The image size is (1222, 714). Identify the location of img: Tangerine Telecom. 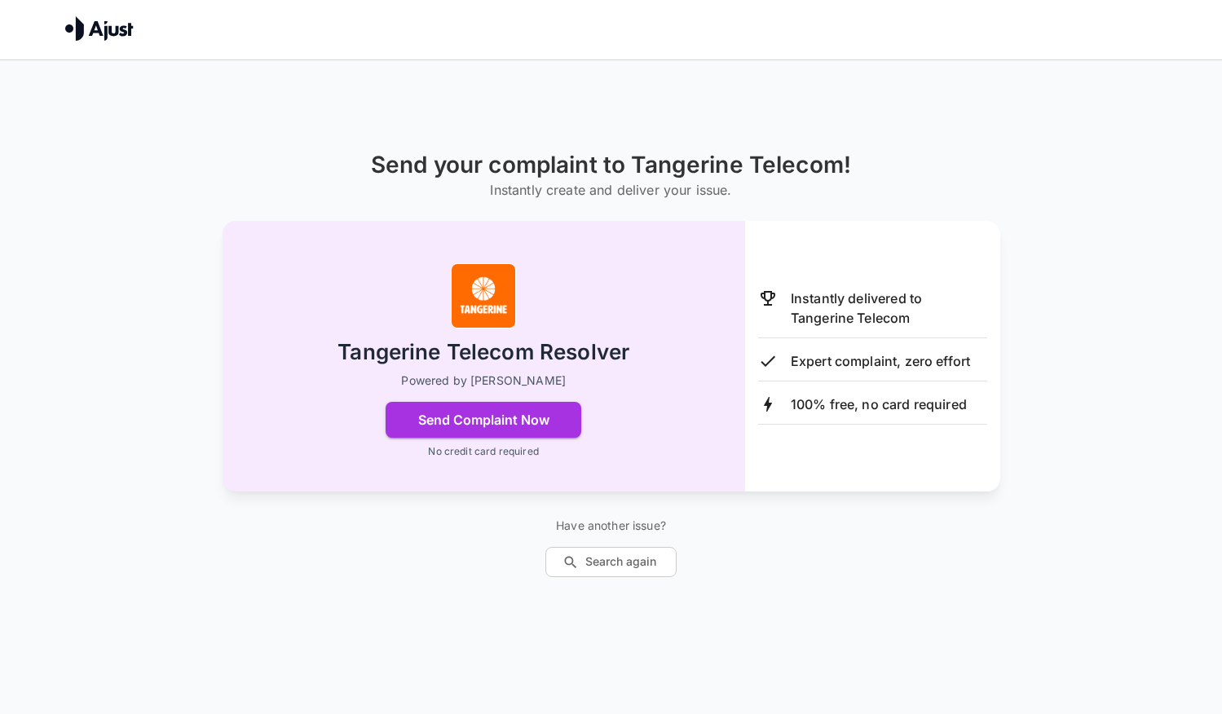
(483, 296).